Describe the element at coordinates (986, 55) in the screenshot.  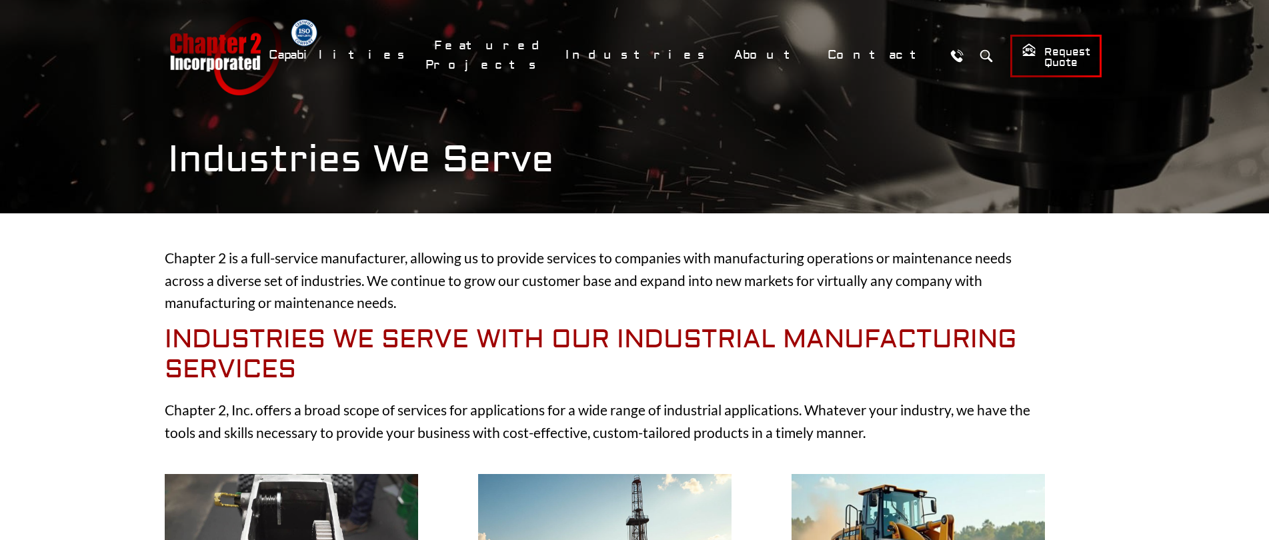
I see `button: Search` at that location.